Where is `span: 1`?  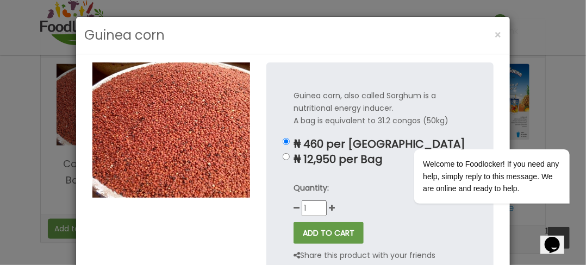 span: 1 is located at coordinates (7, 9).